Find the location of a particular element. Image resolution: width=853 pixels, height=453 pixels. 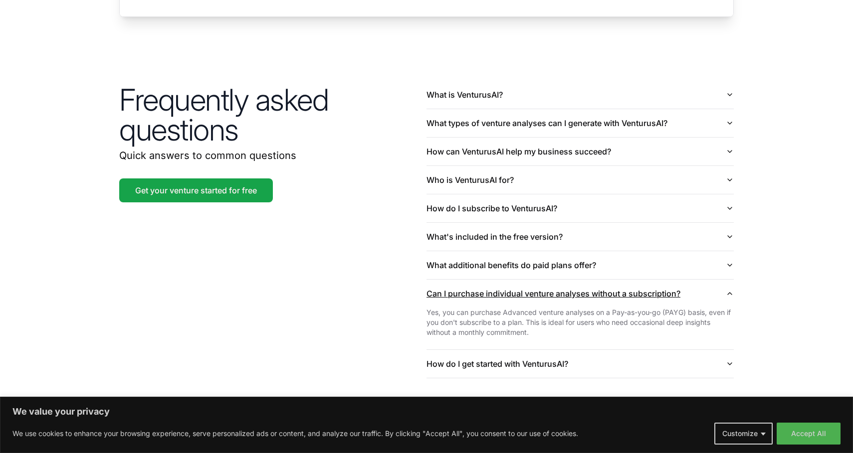

a: Get your venture started for free is located at coordinates (196, 190).